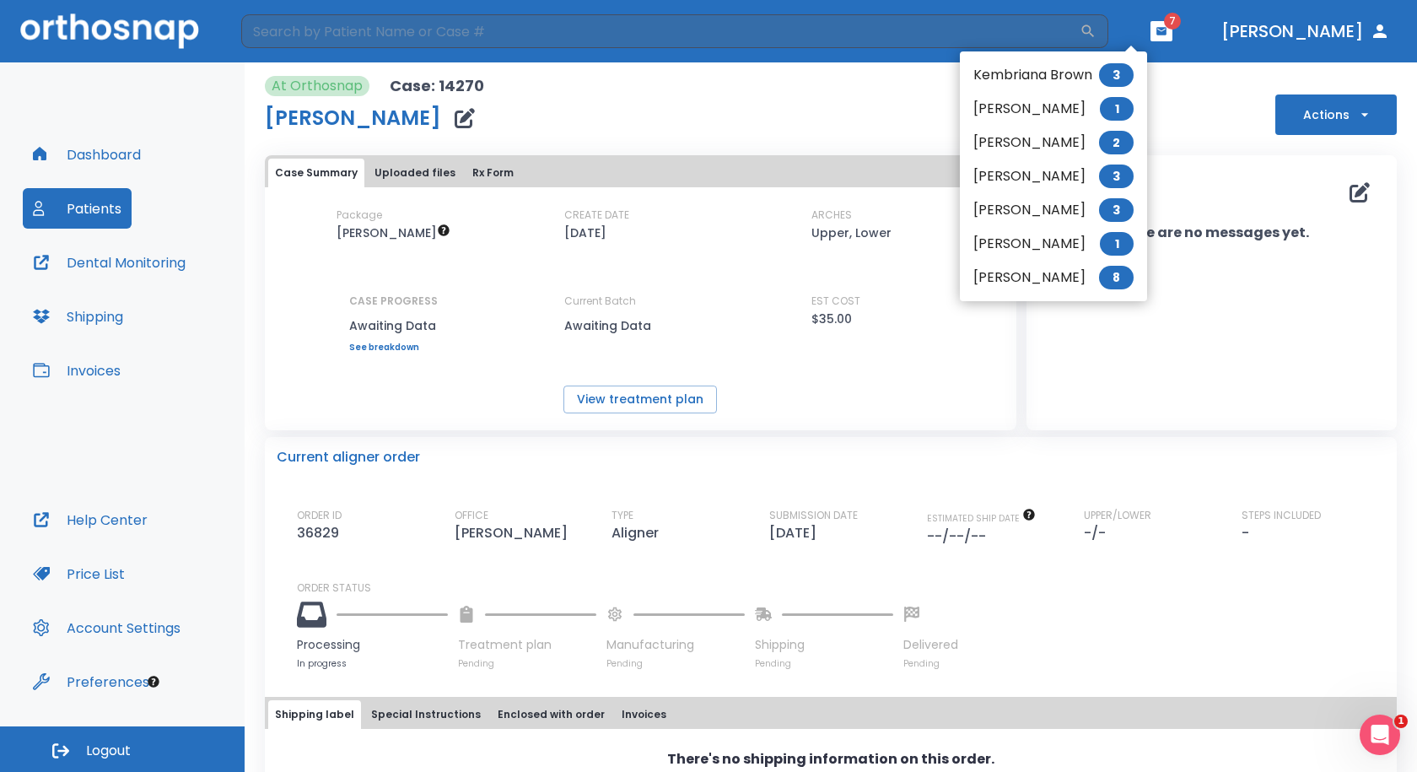 This screenshot has height=772, width=1417. I want to click on li: Kembriana Brown, so click(1053, 75).